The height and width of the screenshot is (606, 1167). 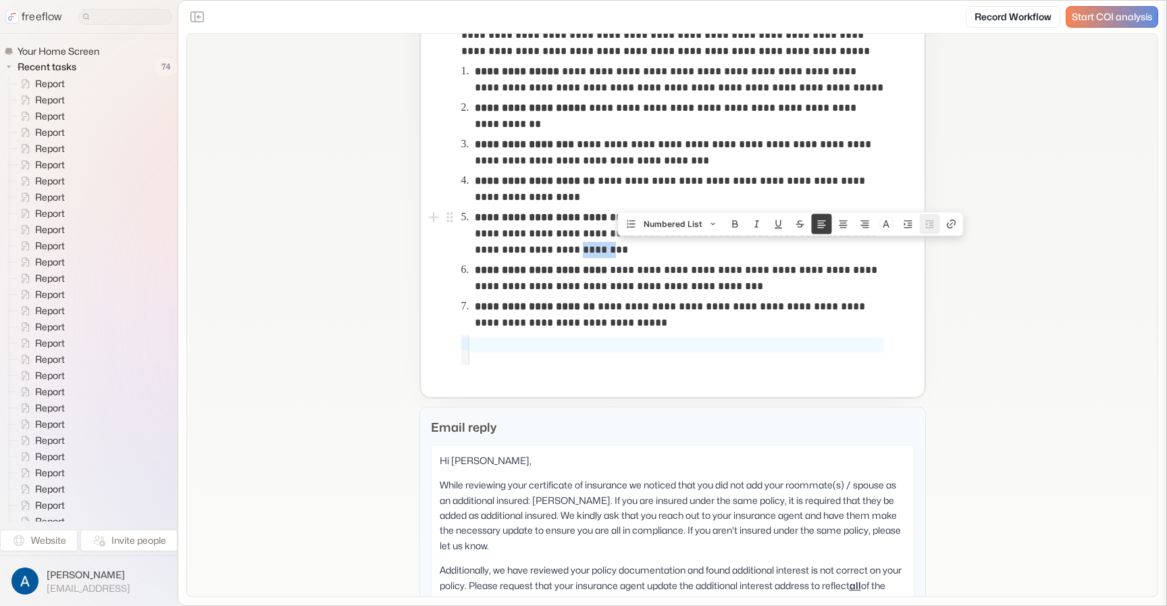 I want to click on span: Recent tasks, so click(x=47, y=67).